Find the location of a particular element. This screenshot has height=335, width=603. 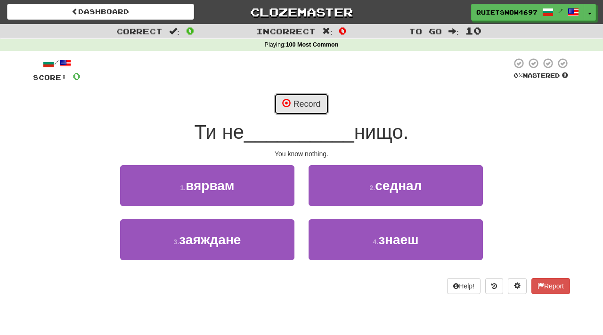

button: 1.вярвам is located at coordinates (207, 186).